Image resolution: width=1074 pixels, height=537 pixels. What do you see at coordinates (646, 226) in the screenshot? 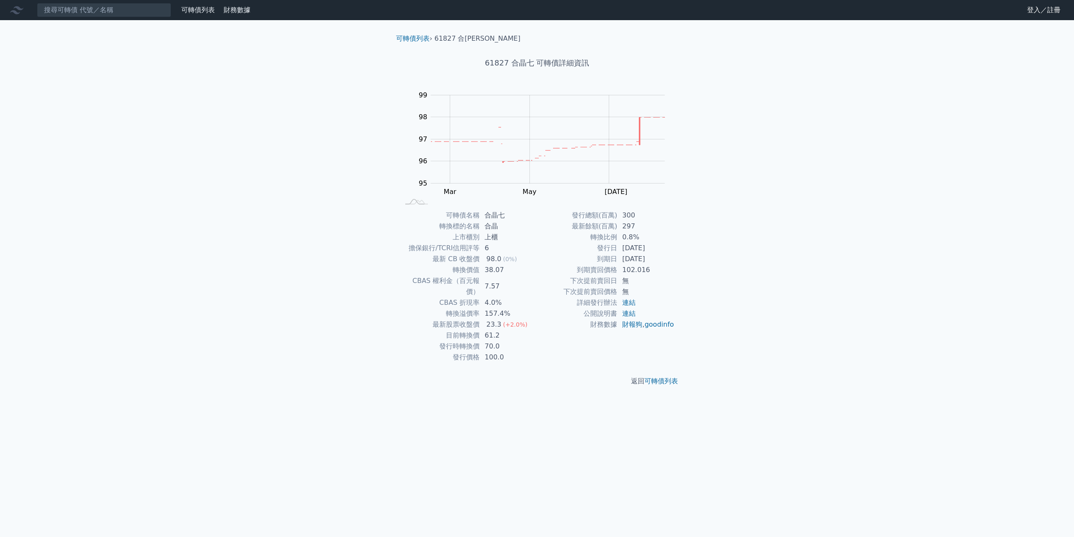
I see `td: 297` at bounding box center [646, 226].